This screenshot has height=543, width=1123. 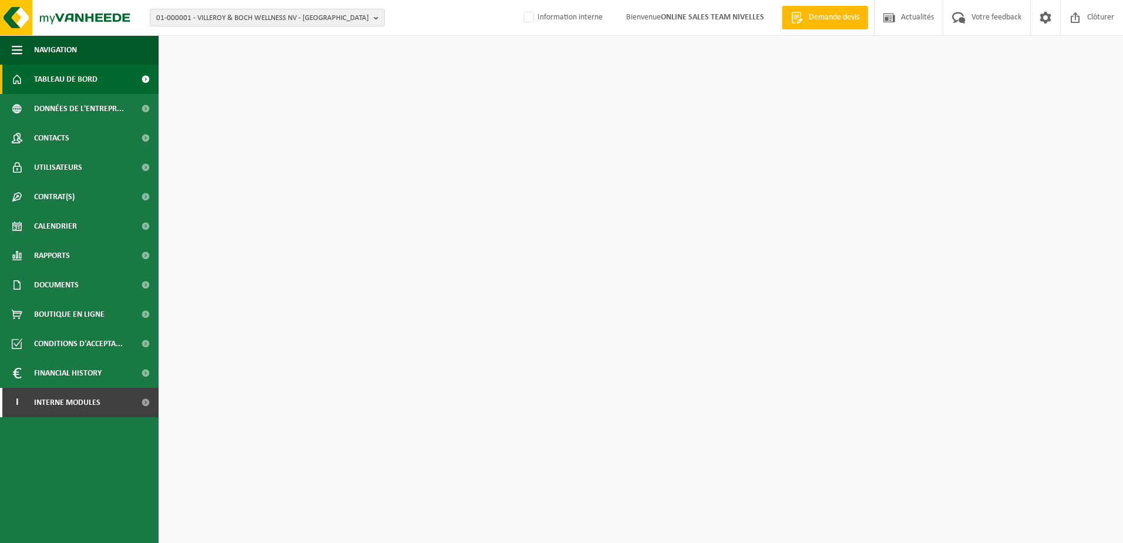 I want to click on span: Utilisateurs, so click(x=58, y=167).